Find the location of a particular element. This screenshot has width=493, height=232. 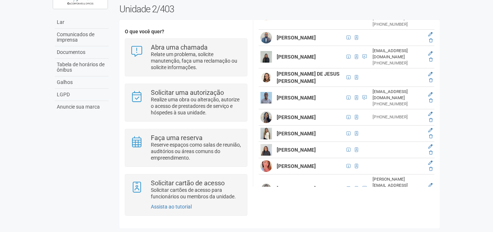

a: Comunicados de imprensa is located at coordinates (82, 37).